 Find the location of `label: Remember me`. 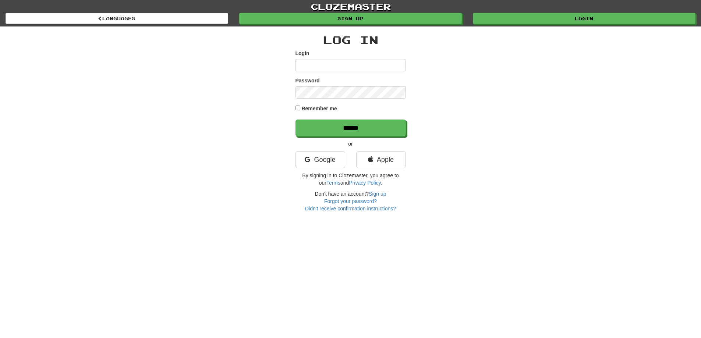

label: Remember me is located at coordinates (319, 109).